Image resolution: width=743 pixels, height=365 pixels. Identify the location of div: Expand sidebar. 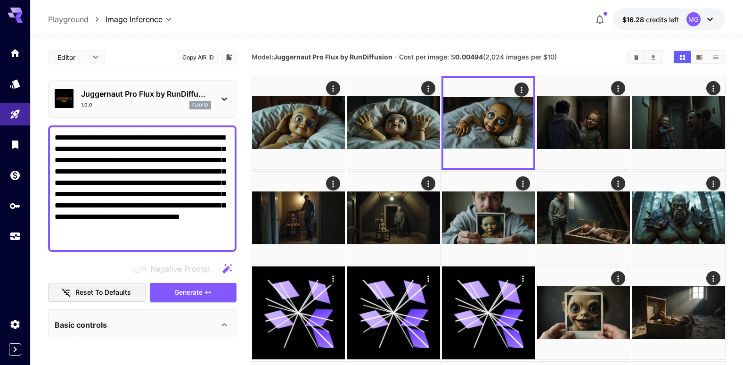
(15, 349).